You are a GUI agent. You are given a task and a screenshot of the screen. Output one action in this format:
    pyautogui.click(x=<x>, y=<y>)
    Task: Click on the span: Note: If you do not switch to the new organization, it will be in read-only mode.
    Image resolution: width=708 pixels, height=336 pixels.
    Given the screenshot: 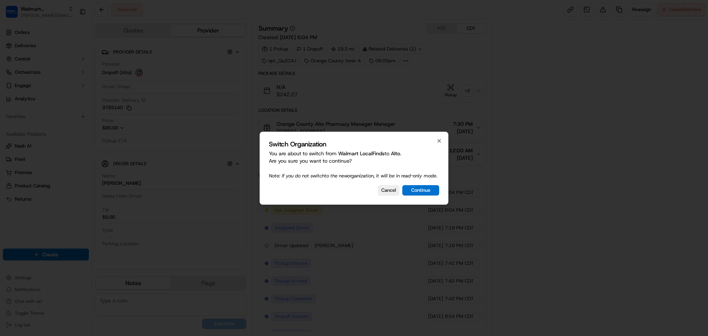 What is the action you would take?
    pyautogui.click(x=353, y=176)
    